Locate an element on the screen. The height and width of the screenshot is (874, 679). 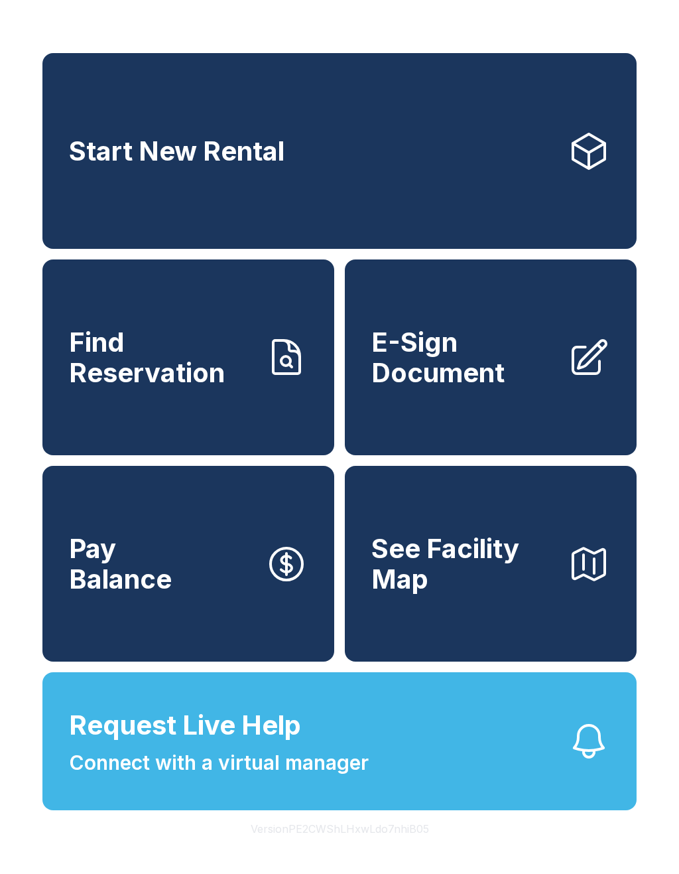
span: See Facility Map is located at coordinates (464, 563).